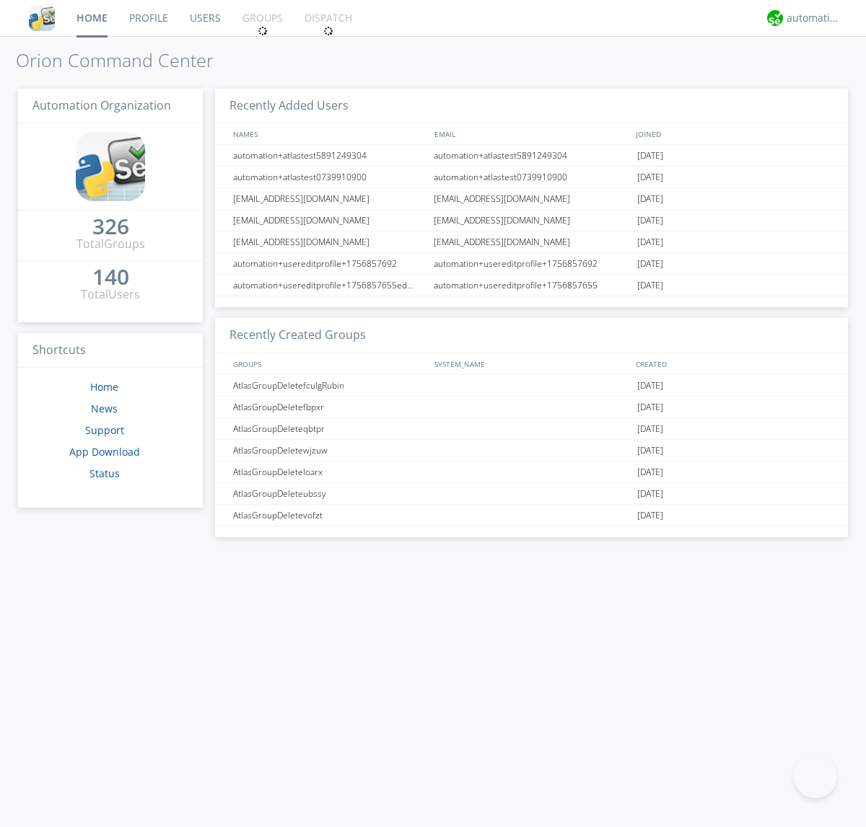  What do you see at coordinates (733, 133) in the screenshot?
I see `div: JOINED` at bounding box center [733, 133].